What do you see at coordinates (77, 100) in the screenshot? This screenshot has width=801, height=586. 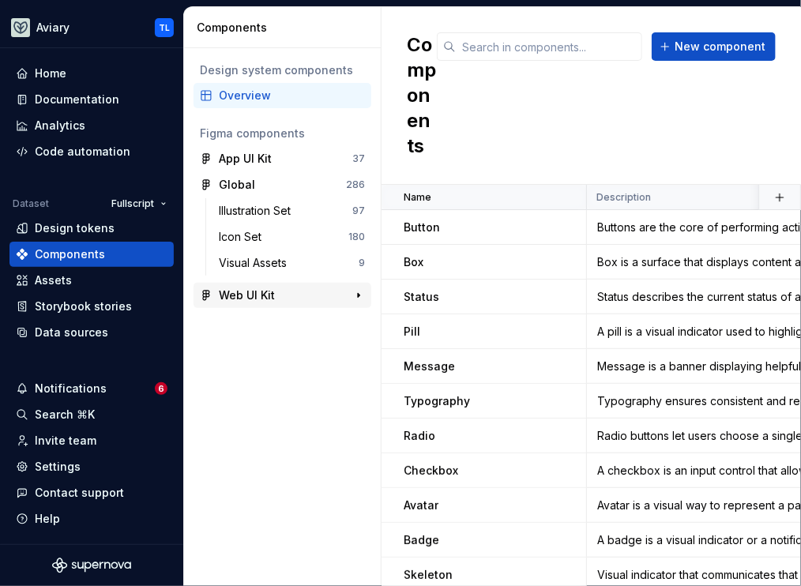 I see `div: Documentation` at bounding box center [77, 100].